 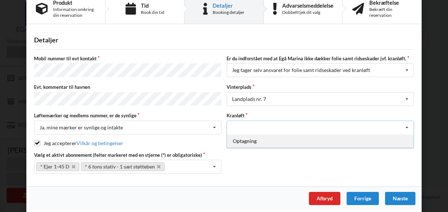 I want to click on label: Jeg accepterer, so click(x=79, y=143).